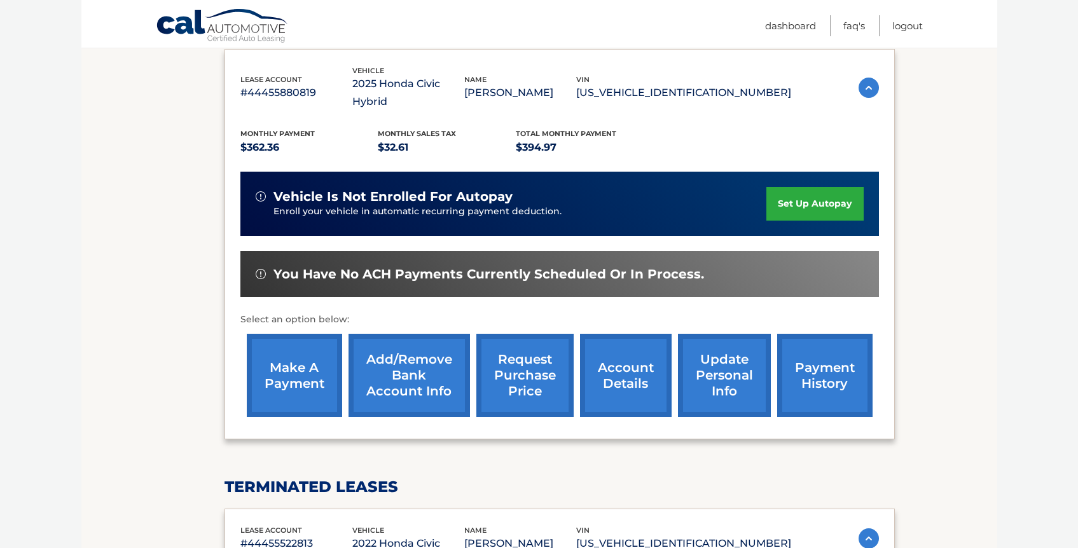  What do you see at coordinates (309, 148) in the screenshot?
I see `p: $362.36` at bounding box center [309, 148].